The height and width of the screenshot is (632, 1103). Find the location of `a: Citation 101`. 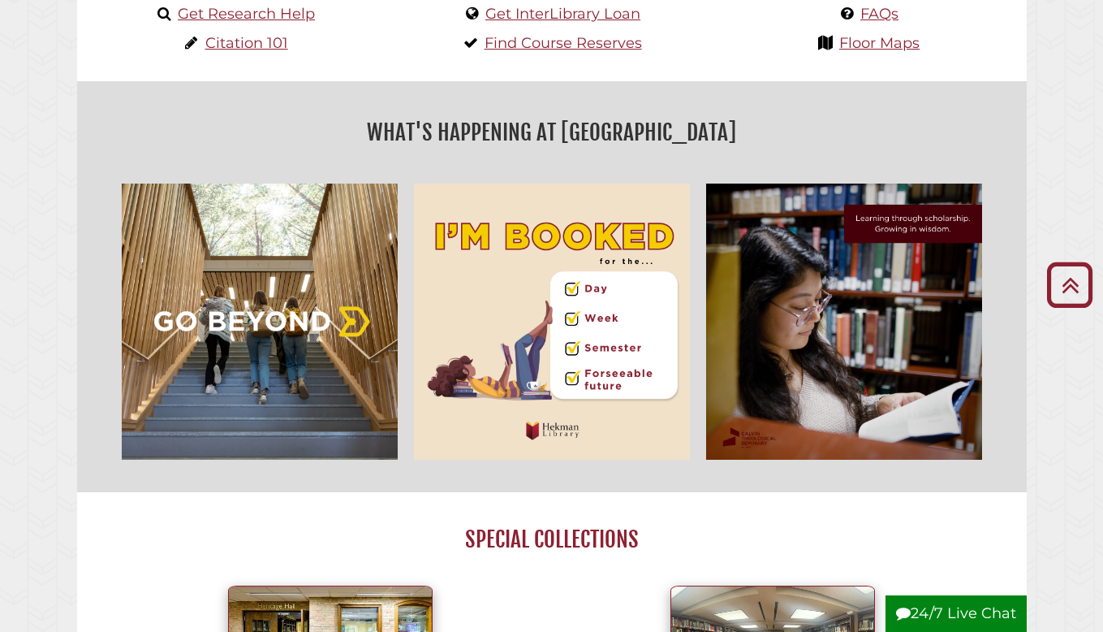

a: Citation 101 is located at coordinates (247, 43).